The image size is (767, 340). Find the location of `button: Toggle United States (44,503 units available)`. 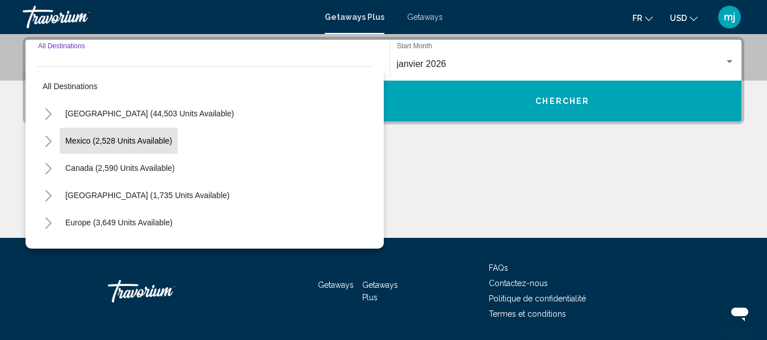

button: Toggle United States (44,503 units available) is located at coordinates (48, 114).